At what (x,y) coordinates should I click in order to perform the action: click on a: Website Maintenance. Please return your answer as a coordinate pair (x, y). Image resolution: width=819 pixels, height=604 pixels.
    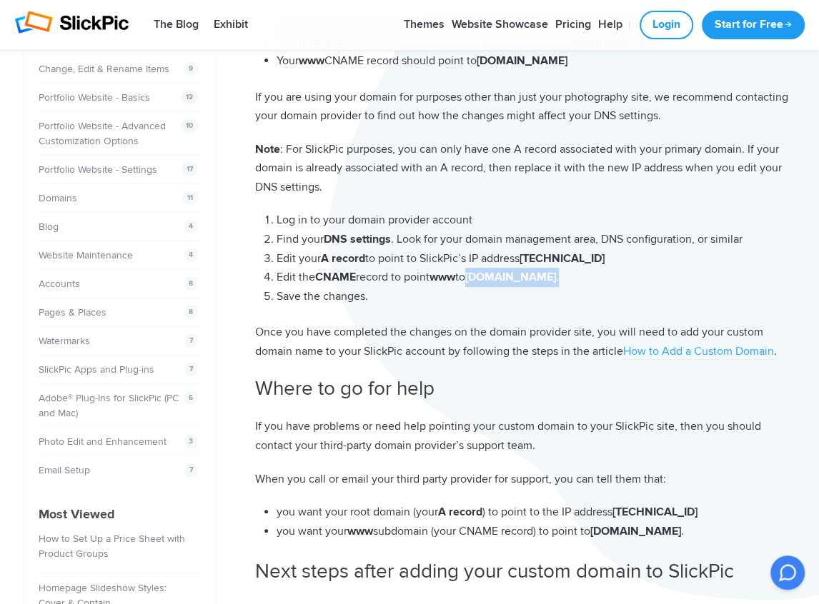
    Looking at the image, I should click on (86, 255).